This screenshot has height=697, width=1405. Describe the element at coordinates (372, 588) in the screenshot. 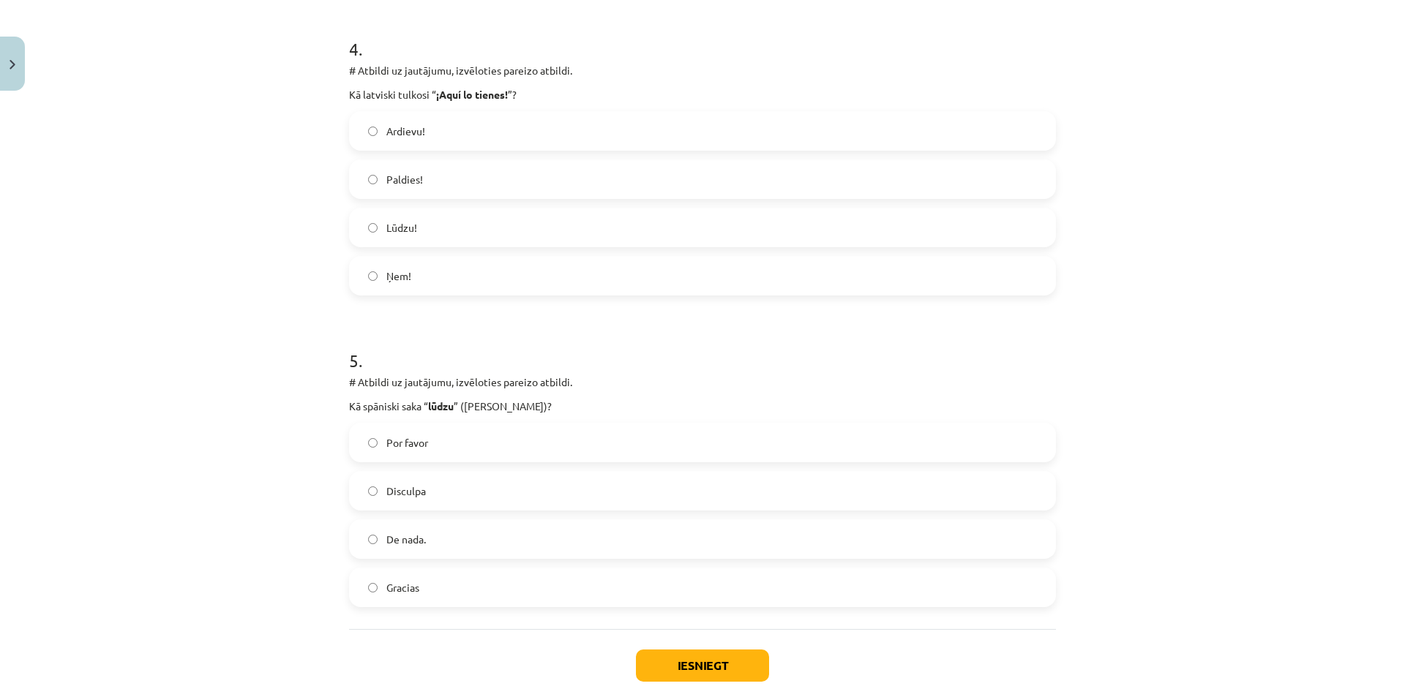

I see `input: Gracias` at that location.